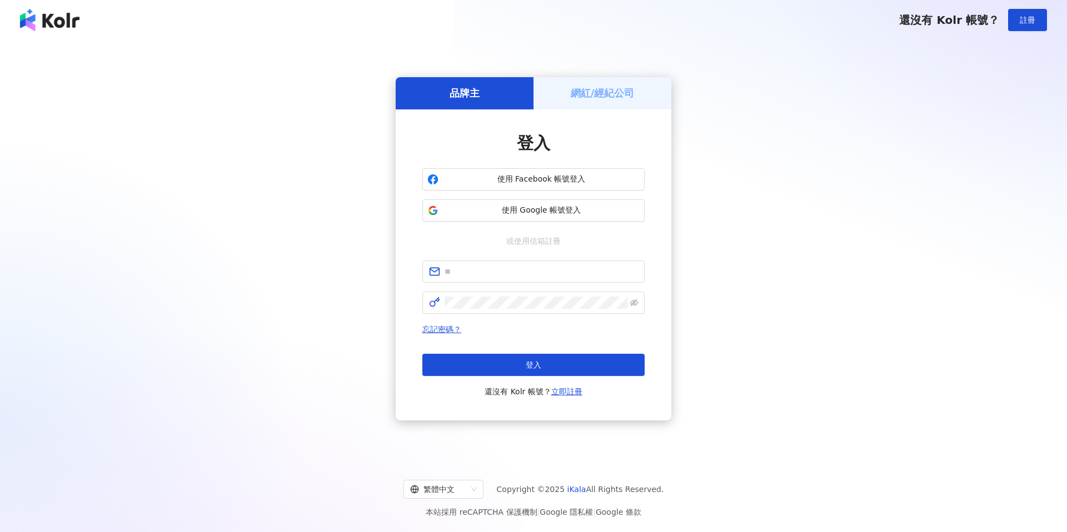 This screenshot has width=1067, height=532. Describe the element at coordinates (602, 93) in the screenshot. I see `h5: 網紅/經紀公司` at that location.